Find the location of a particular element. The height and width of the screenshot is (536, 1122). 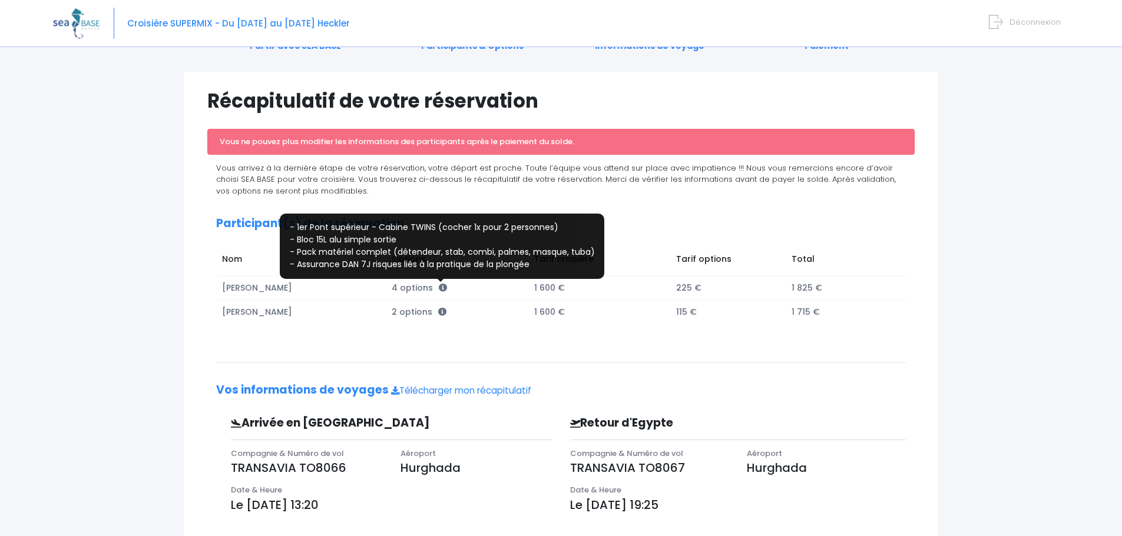

td: 1 825 € is located at coordinates (840, 288).